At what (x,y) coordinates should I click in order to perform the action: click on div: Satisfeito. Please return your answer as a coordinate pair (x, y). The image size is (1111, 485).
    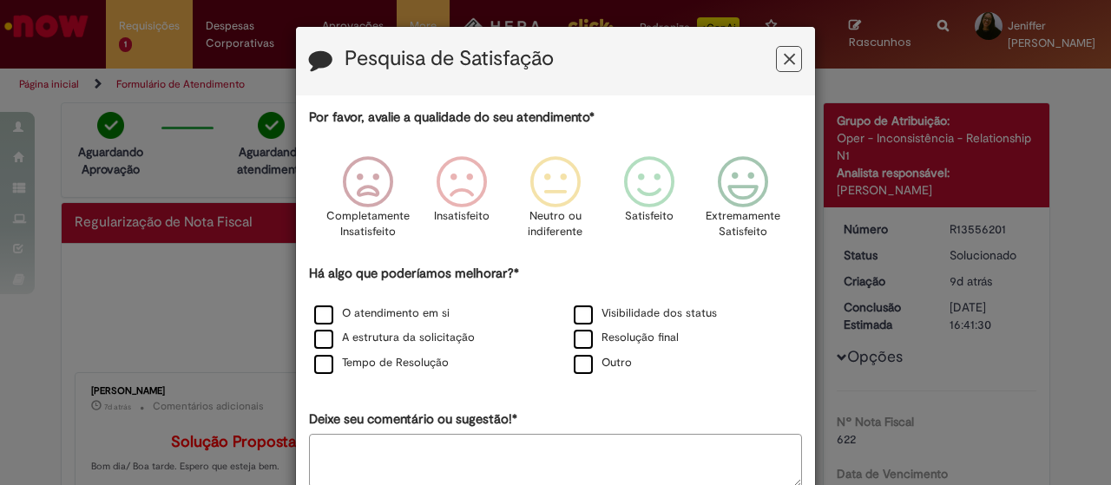
    Looking at the image, I should click on (649, 202).